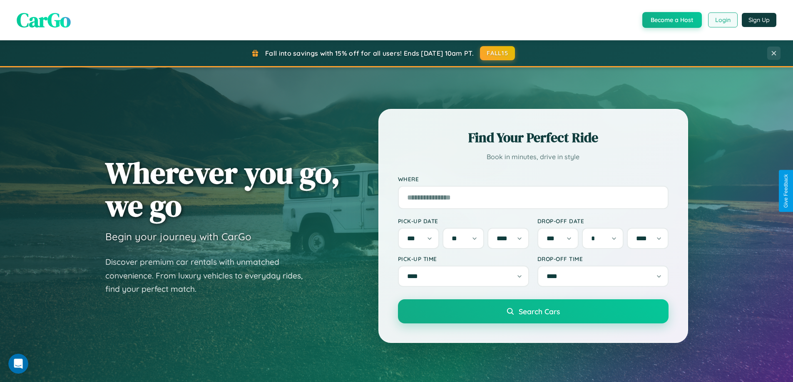 The image size is (793, 382). What do you see at coordinates (209, 276) in the screenshot?
I see `p: Discover premium car rentals with unmatched convenience. From luxury vehicles to everyday rides, ...` at bounding box center [209, 276].